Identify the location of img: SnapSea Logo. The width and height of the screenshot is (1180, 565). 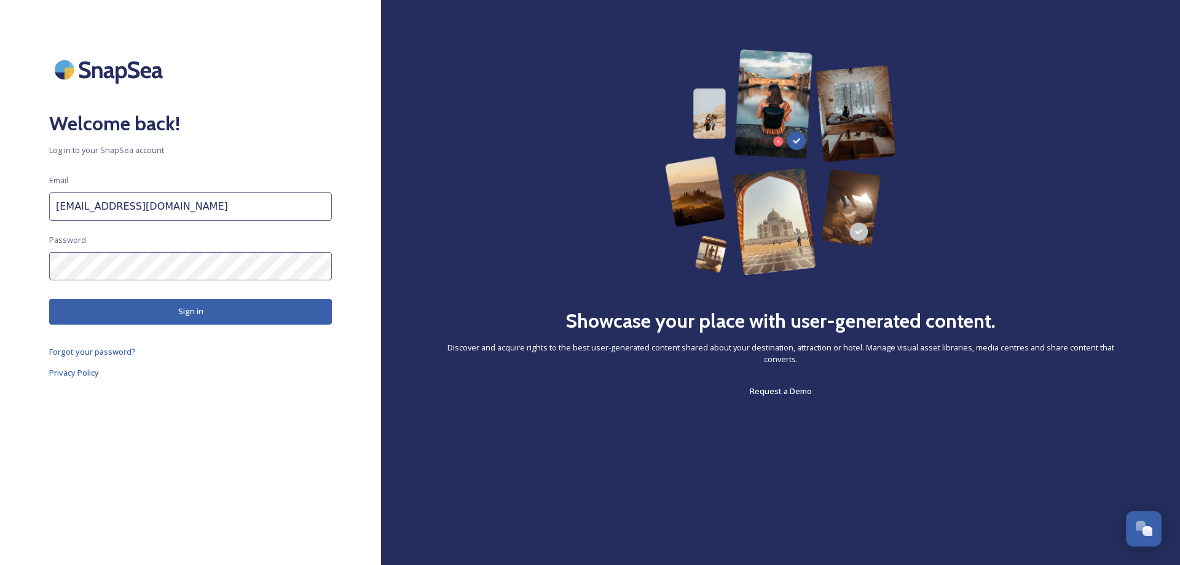
(111, 69).